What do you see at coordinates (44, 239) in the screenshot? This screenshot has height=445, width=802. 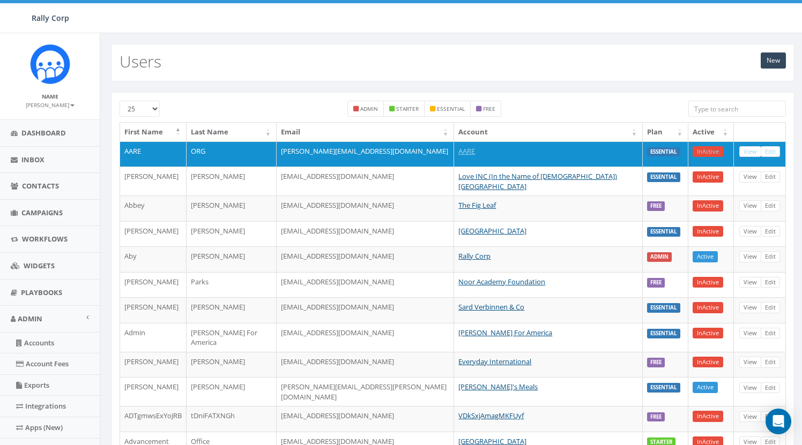 I see `span: Workflows` at bounding box center [44, 239].